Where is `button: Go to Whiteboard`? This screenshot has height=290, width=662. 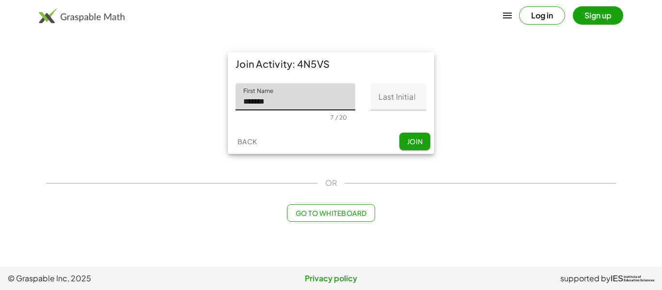
button: Go to Whiteboard is located at coordinates (330, 213).